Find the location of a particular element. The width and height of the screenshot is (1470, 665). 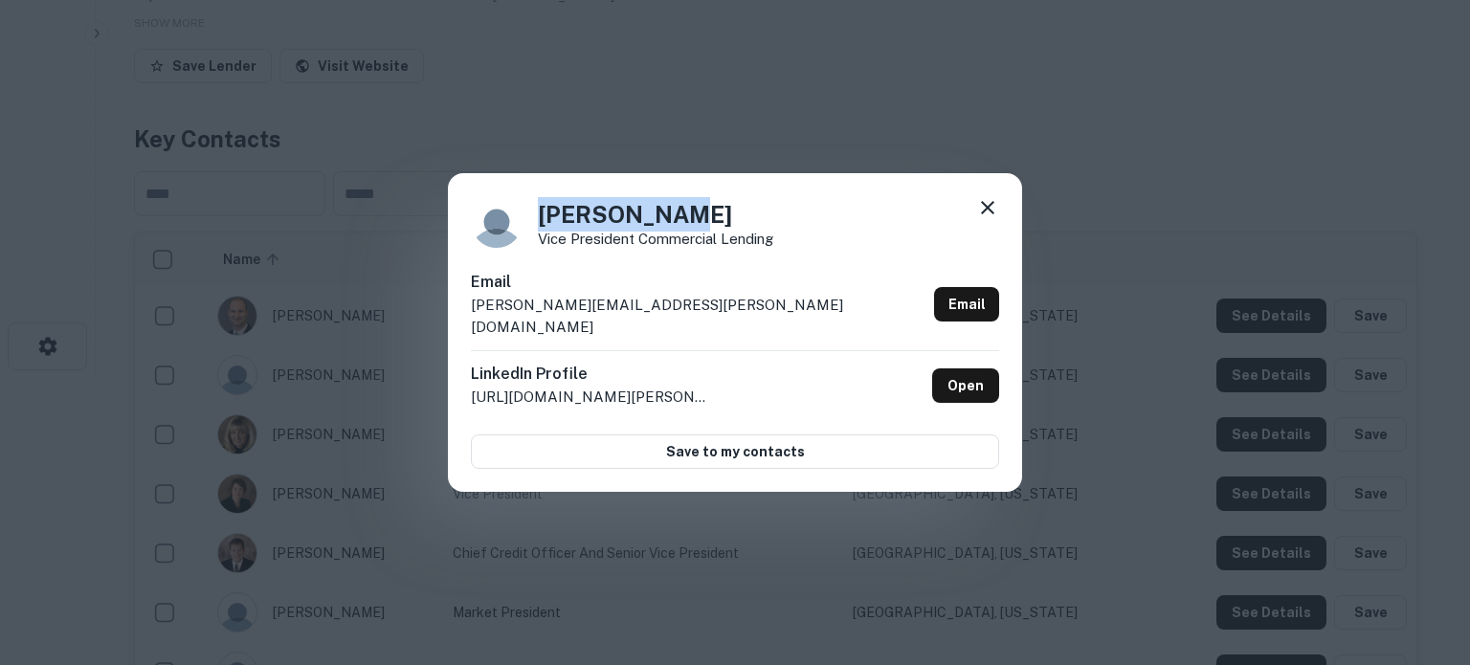

h6: Email is located at coordinates (699, 282).